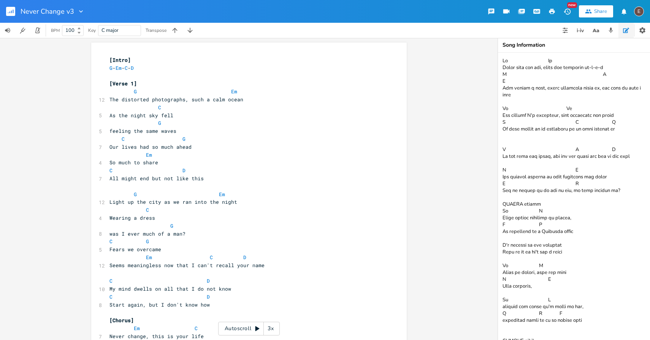 This screenshot has height=340, width=650. What do you see at coordinates (639, 11) in the screenshot?
I see `button: E` at bounding box center [639, 11].